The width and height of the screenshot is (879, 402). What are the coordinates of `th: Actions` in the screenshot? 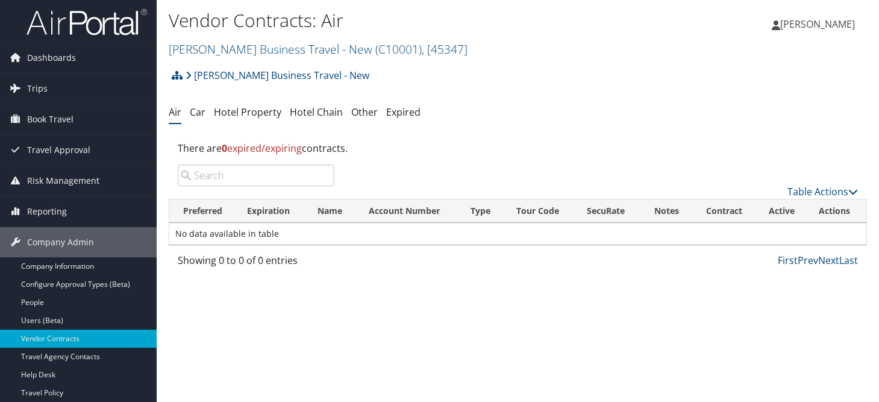 It's located at (837, 211).